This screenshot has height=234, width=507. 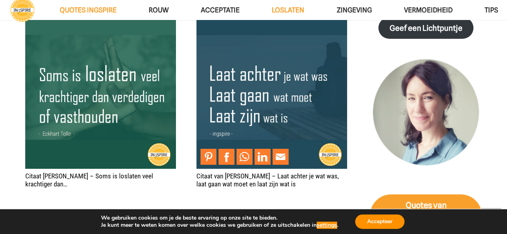 I want to click on a: Share to LinkedIn, so click(x=262, y=157).